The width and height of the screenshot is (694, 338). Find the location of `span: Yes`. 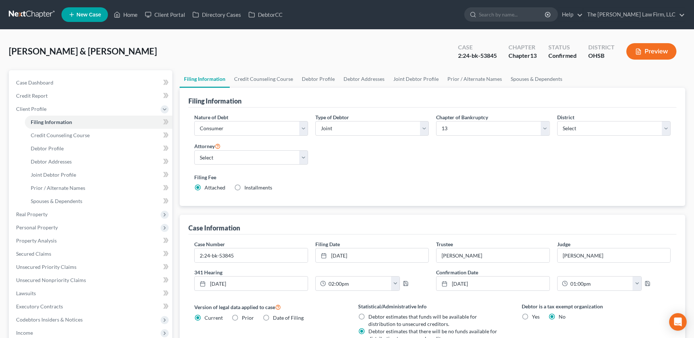

span: Yes is located at coordinates (535, 316).